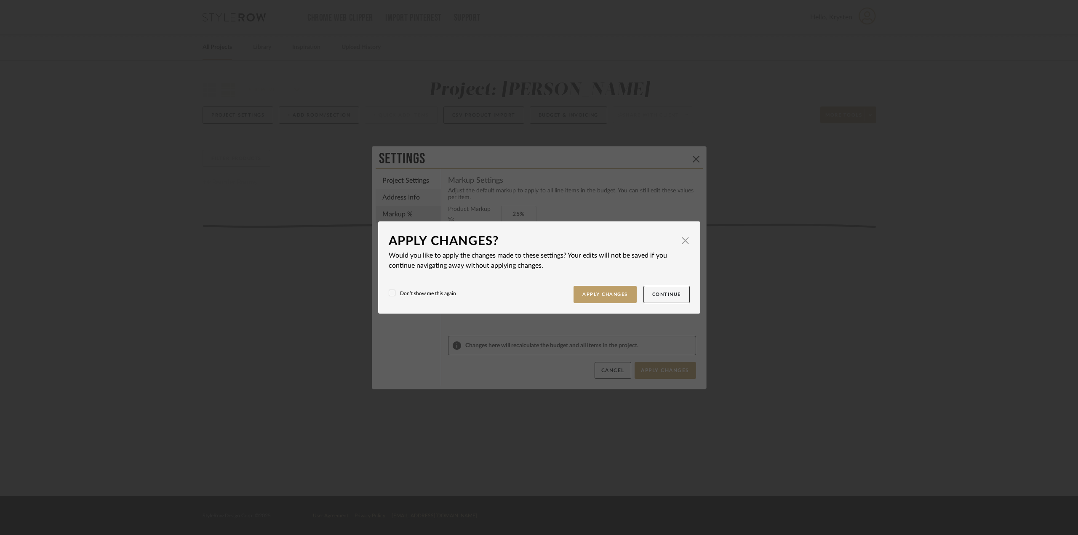 The height and width of the screenshot is (535, 1078). What do you see at coordinates (533, 241) in the screenshot?
I see `div: Apply Changes?` at bounding box center [533, 241].